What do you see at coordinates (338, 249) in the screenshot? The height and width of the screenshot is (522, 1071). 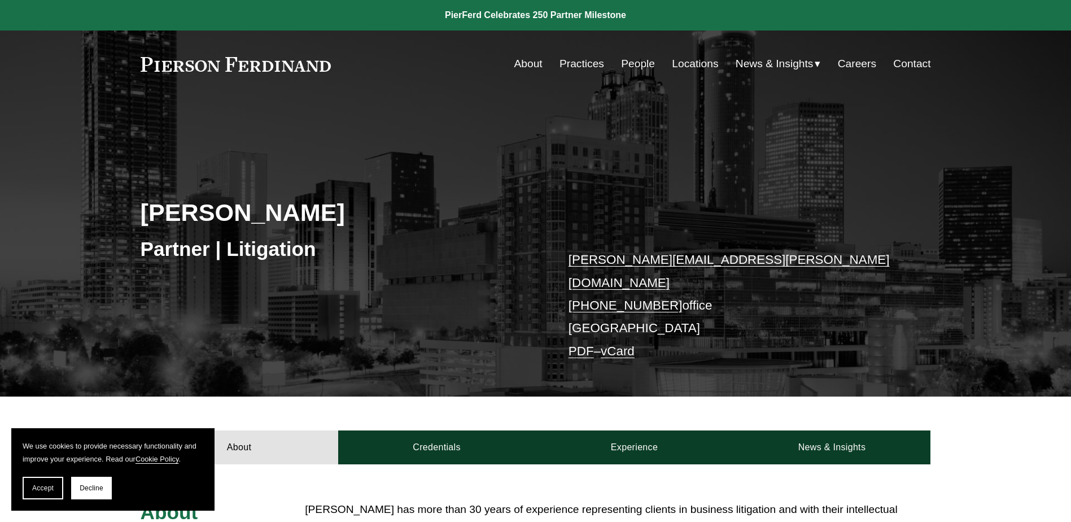 I see `h3: Partner | Litigation` at bounding box center [338, 249].